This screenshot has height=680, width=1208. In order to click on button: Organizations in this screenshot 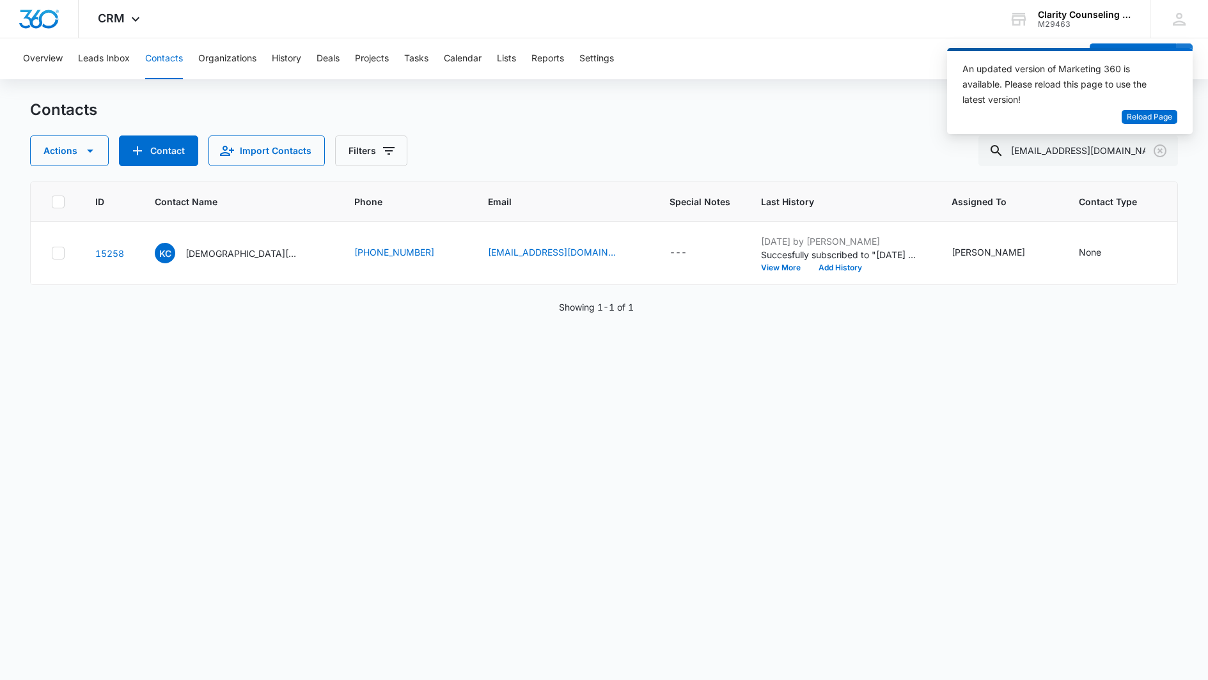, I will do `click(227, 59)`.